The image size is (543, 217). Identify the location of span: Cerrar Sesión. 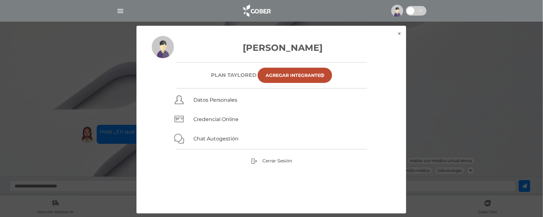
(277, 161).